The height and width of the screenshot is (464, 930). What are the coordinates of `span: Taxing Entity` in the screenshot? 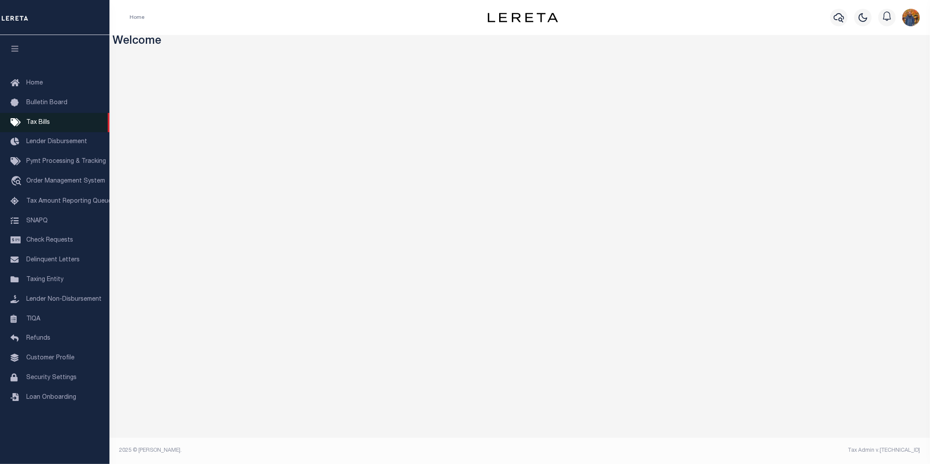 It's located at (45, 280).